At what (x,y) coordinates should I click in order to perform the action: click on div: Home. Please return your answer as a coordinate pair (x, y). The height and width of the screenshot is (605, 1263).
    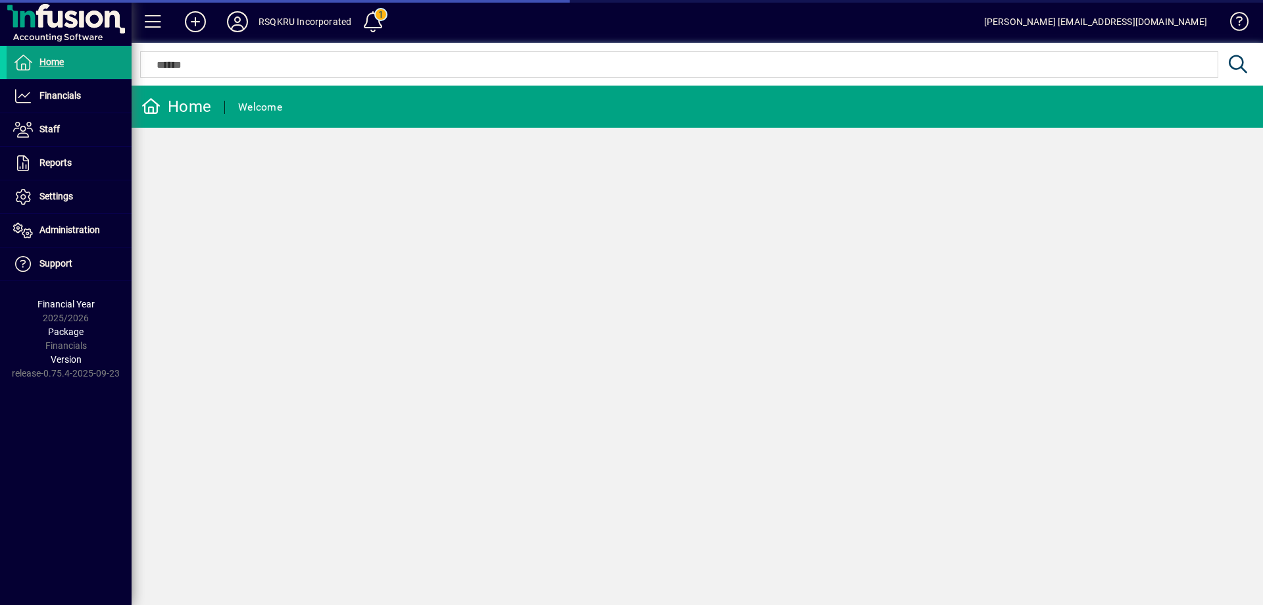
    Looking at the image, I should click on (176, 107).